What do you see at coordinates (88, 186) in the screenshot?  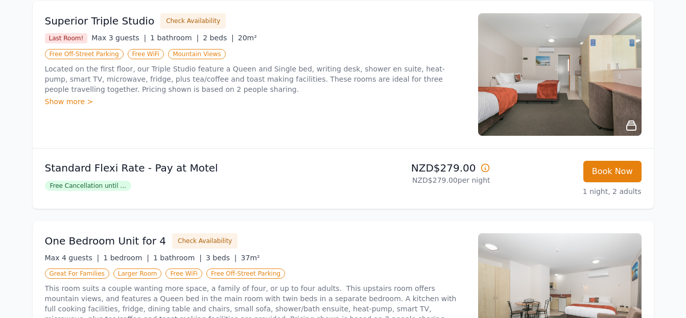 I see `span: Free Cancellation until ...` at bounding box center [88, 186].